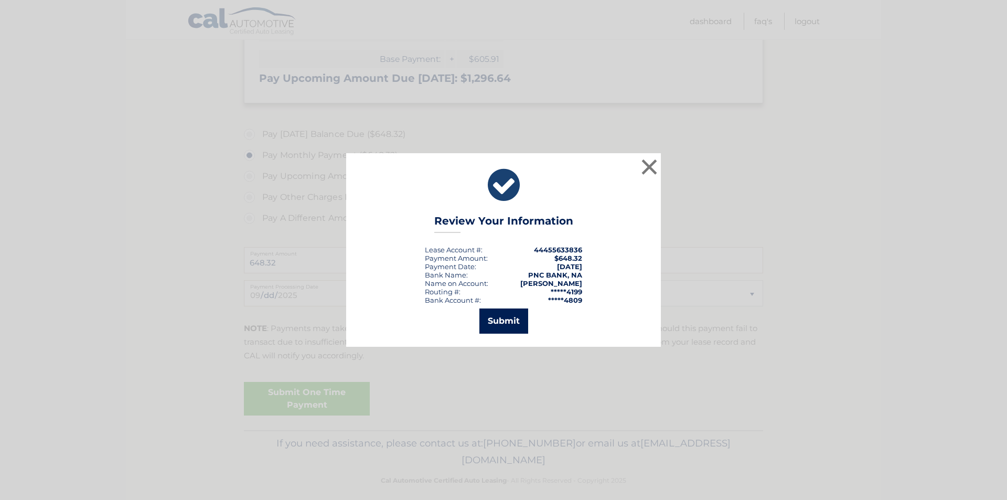 Image resolution: width=1007 pixels, height=500 pixels. What do you see at coordinates (457, 258) in the screenshot?
I see `div: Payment Amount:` at bounding box center [457, 258].